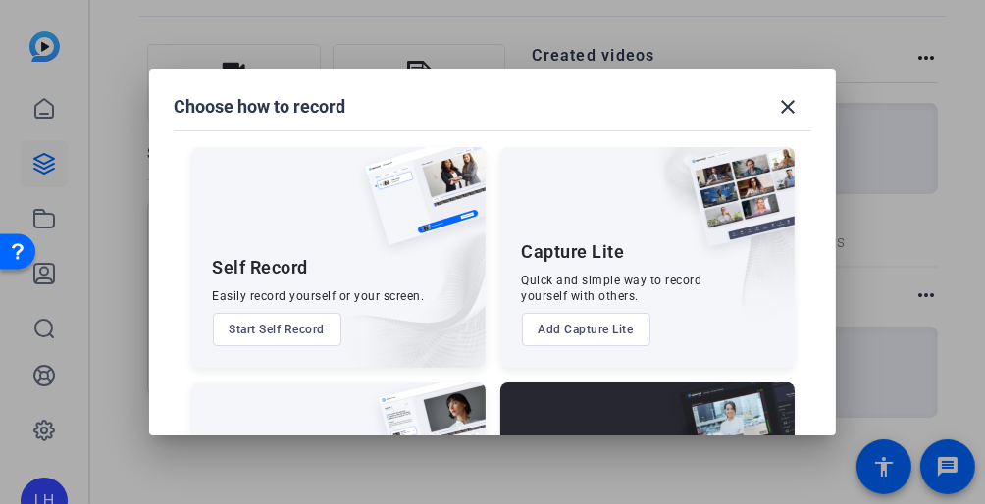 The width and height of the screenshot is (985, 504). I want to click on div: Easily record yourself or your screen., so click(319, 296).